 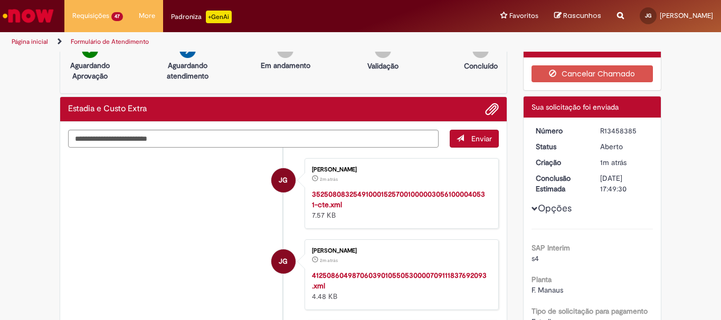 I want to click on div: R13458385, so click(x=624, y=131).